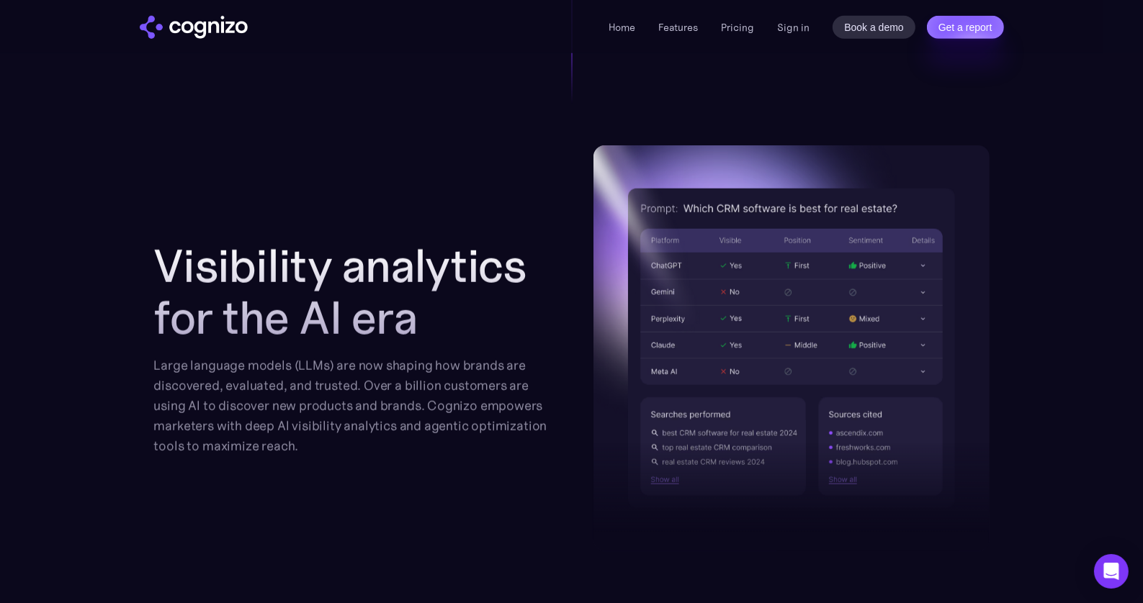  Describe the element at coordinates (621, 27) in the screenshot. I see `a: Home` at that location.